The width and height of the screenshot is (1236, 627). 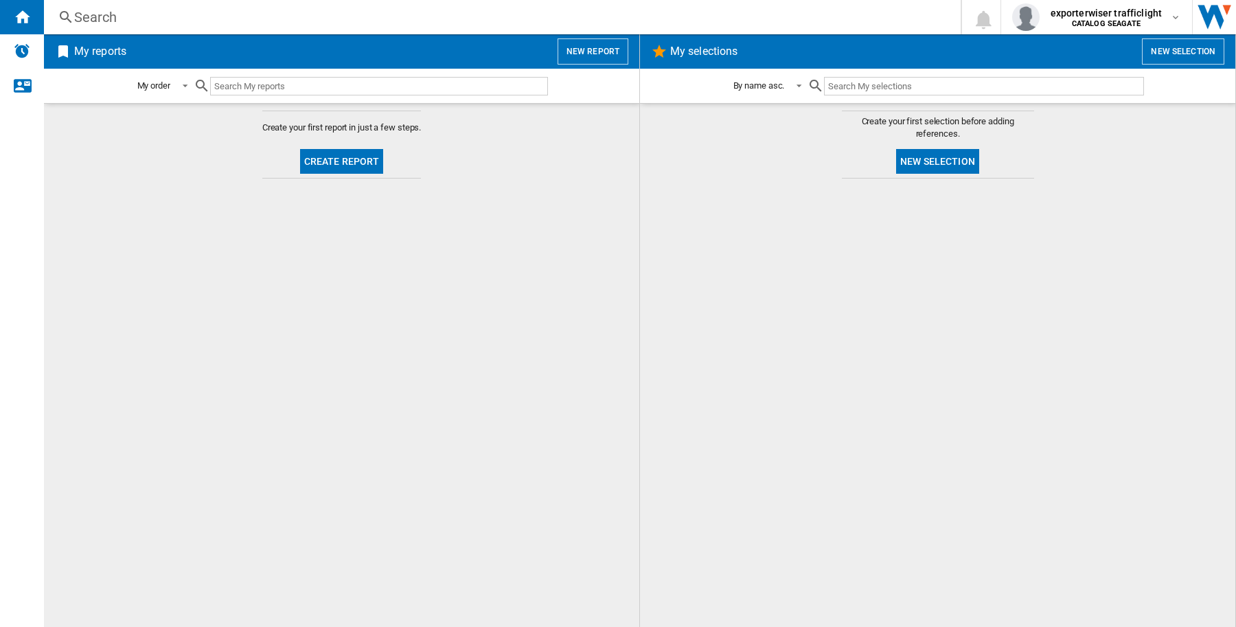 What do you see at coordinates (938, 128) in the screenshot?
I see `span: Create your first selection before adding references.` at bounding box center [938, 128].